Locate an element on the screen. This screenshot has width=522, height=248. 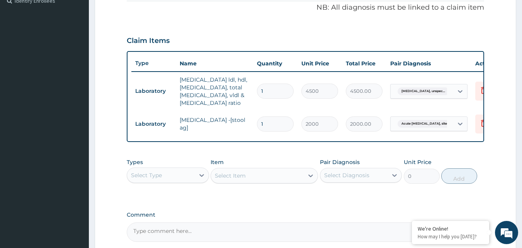
th: Type is located at coordinates (153, 63).